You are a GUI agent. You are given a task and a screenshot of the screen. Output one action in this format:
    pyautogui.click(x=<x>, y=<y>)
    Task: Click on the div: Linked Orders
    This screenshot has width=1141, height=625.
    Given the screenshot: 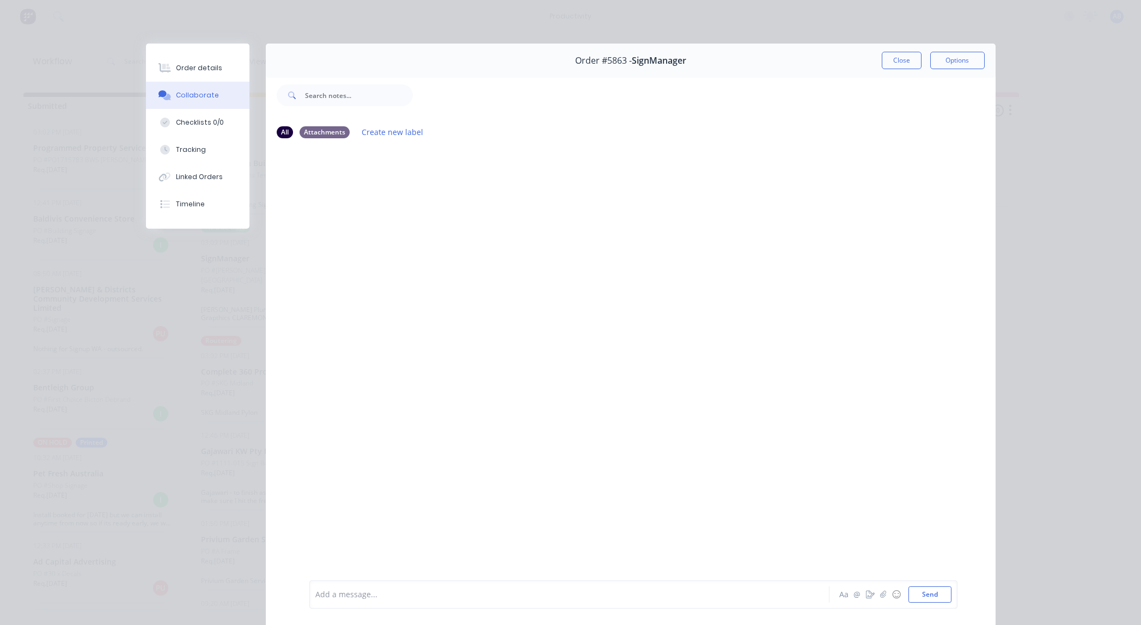 What is the action you would take?
    pyautogui.click(x=199, y=177)
    